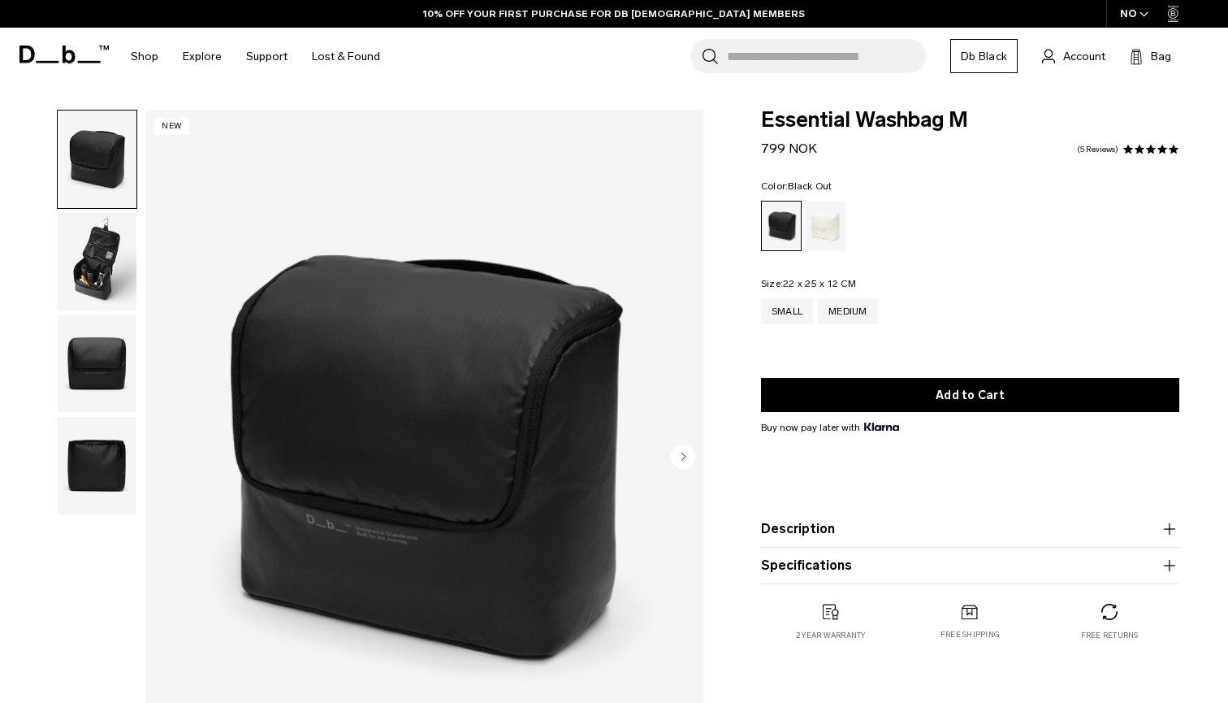 This screenshot has width=1228, height=703. What do you see at coordinates (830, 427) in the screenshot?
I see `span: Buy now pay later with` at bounding box center [830, 427].